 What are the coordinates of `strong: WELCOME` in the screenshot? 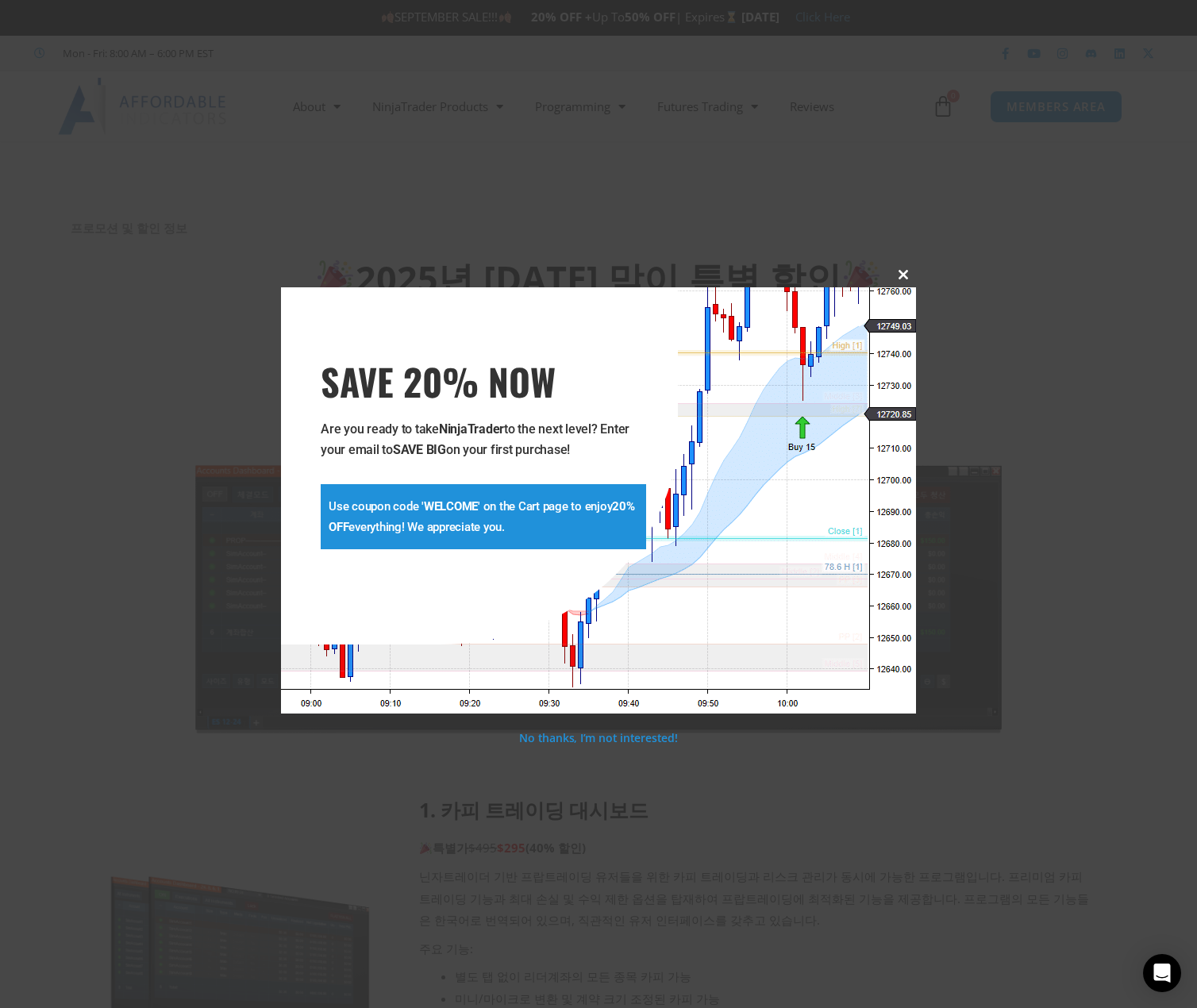 It's located at (451, 506).